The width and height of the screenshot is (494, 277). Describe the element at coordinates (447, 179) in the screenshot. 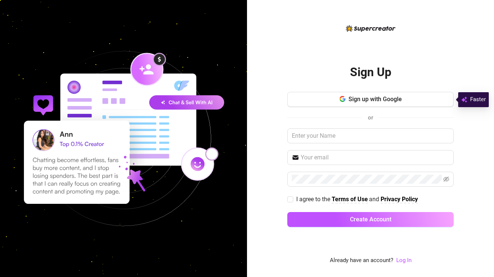

I see `span: eye-invisible` at that location.